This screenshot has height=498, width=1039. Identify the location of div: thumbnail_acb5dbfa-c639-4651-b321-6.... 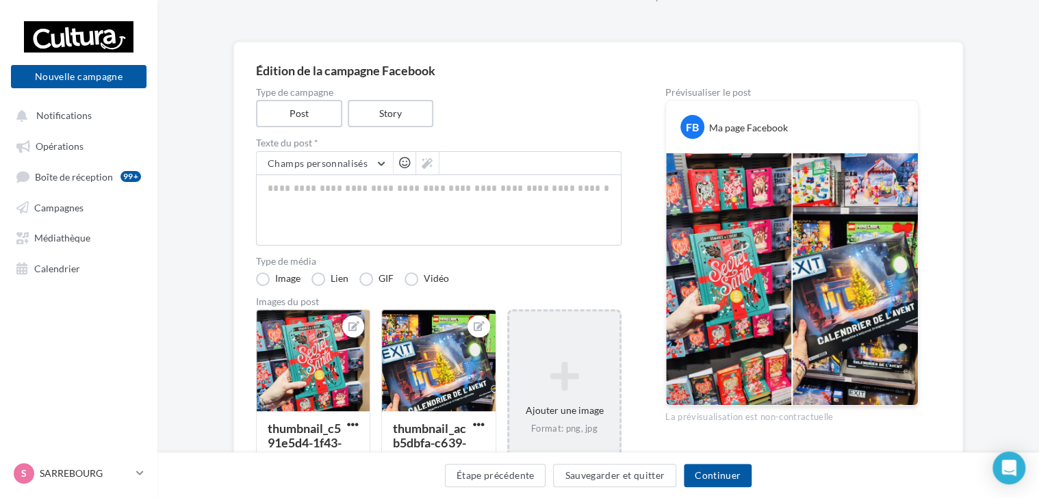
(429, 450).